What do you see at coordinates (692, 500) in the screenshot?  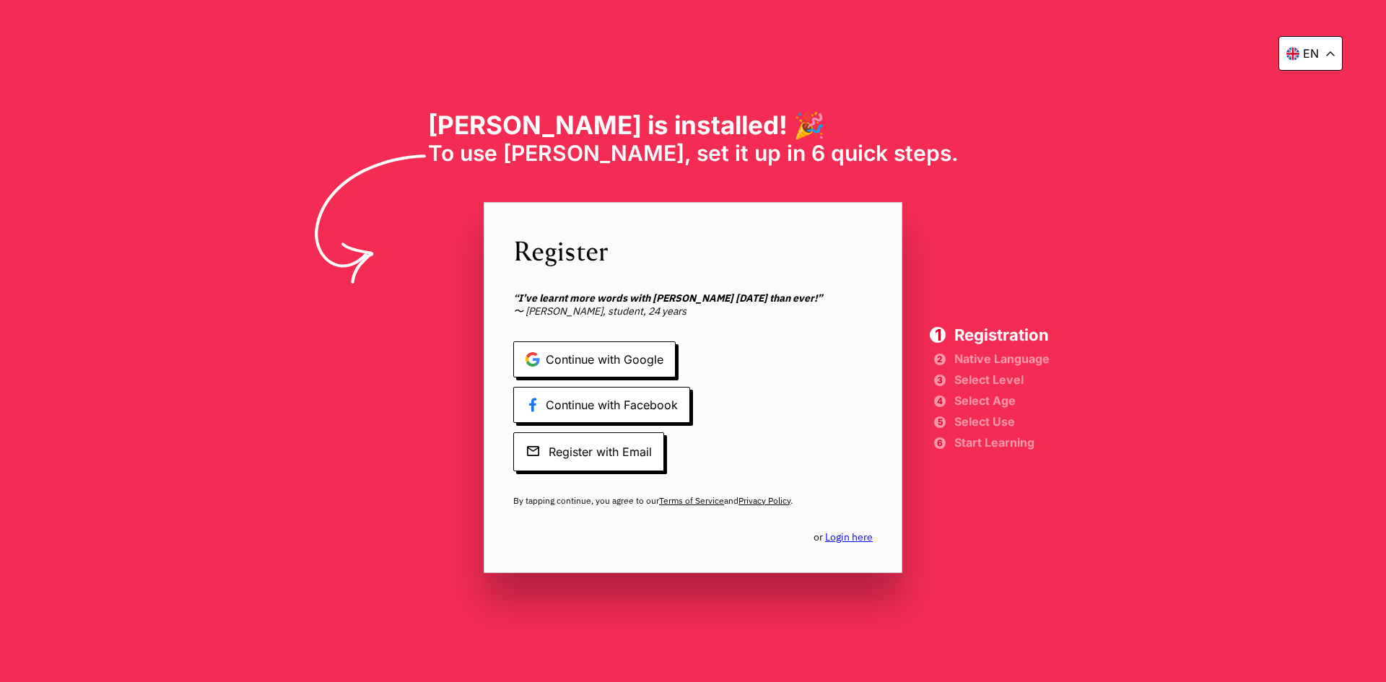 I see `a: Terms of Service` at bounding box center [692, 500].